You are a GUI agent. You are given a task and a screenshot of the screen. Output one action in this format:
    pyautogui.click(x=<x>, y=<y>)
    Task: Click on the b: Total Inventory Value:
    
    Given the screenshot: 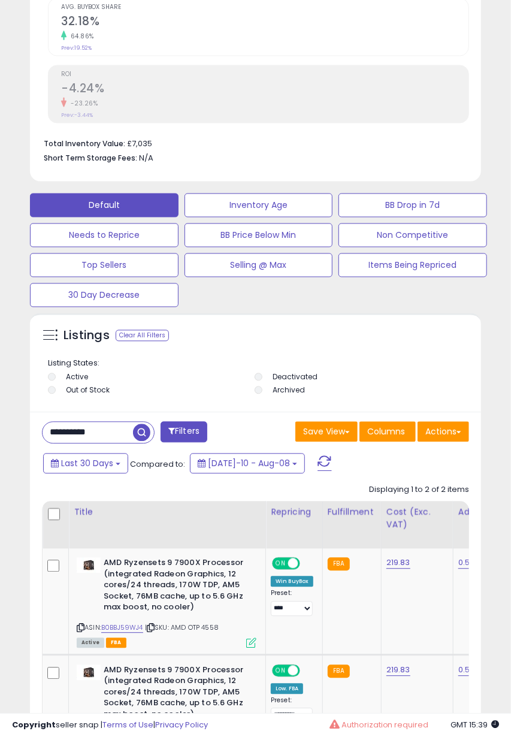 What is the action you would take?
    pyautogui.click(x=84, y=143)
    